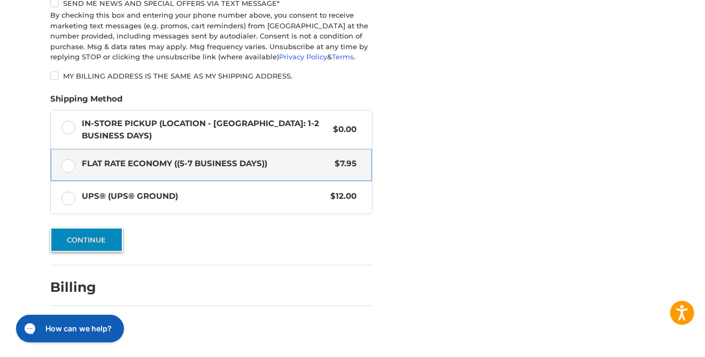 The width and height of the screenshot is (705, 357). I want to click on span: Flat Rate Economy ((5-7 Business Days)), so click(206, 163).